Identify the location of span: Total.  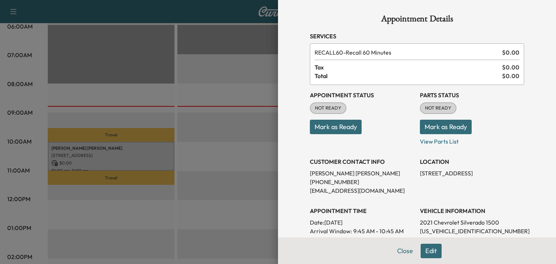
(409, 76).